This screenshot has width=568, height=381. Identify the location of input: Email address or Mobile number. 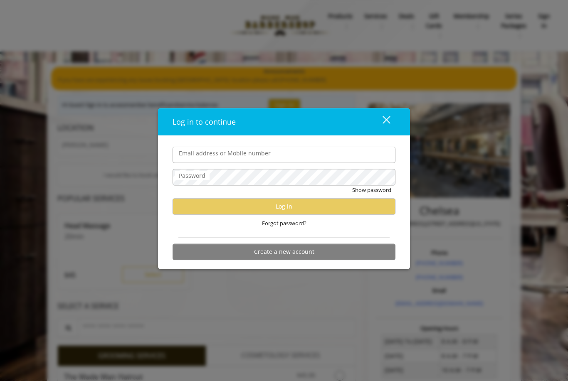
(284, 155).